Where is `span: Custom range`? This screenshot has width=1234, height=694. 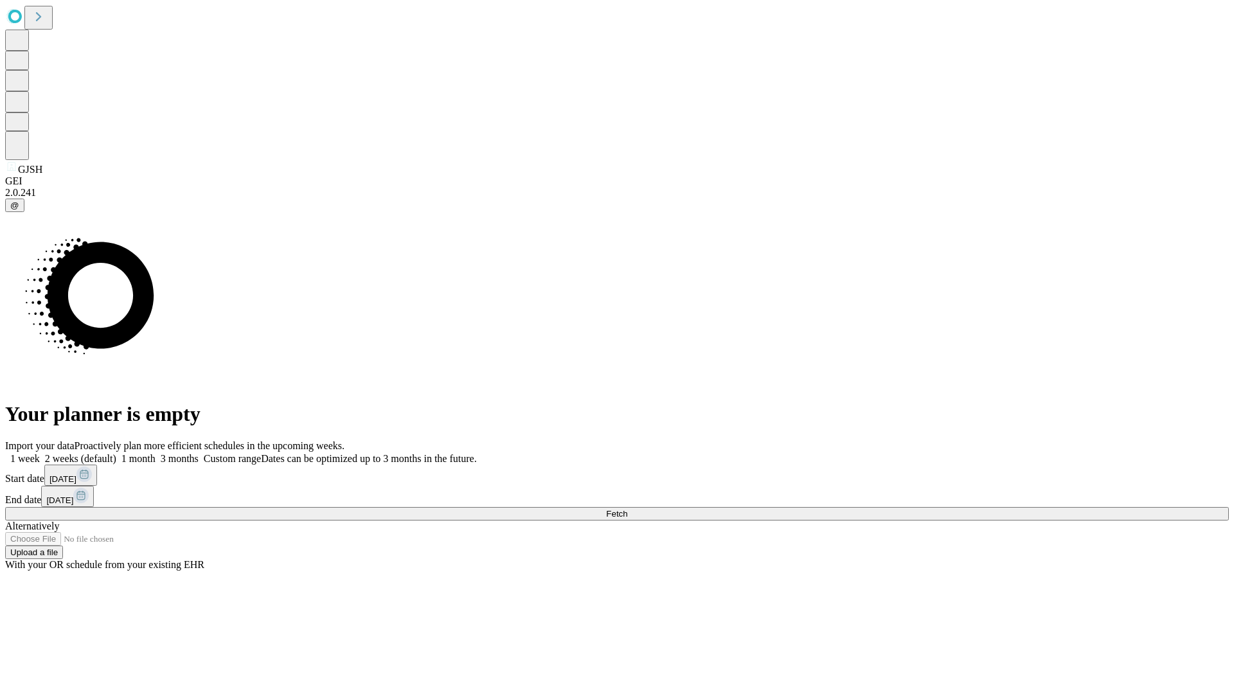
span: Custom range is located at coordinates (232, 458).